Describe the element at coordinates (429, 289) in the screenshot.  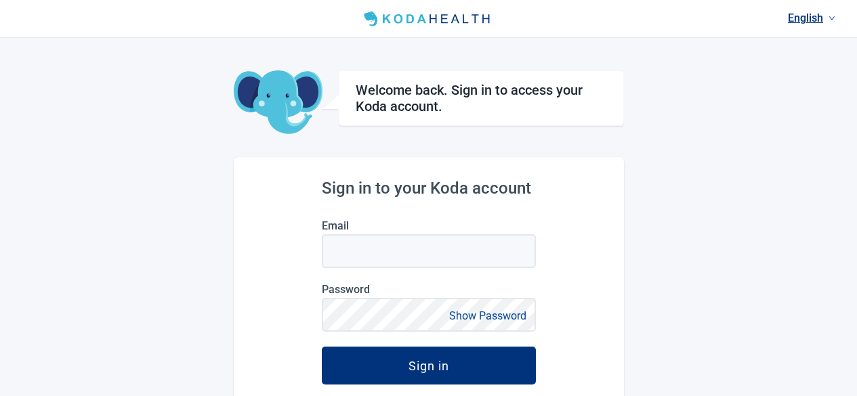
I see `label: Password` at that location.